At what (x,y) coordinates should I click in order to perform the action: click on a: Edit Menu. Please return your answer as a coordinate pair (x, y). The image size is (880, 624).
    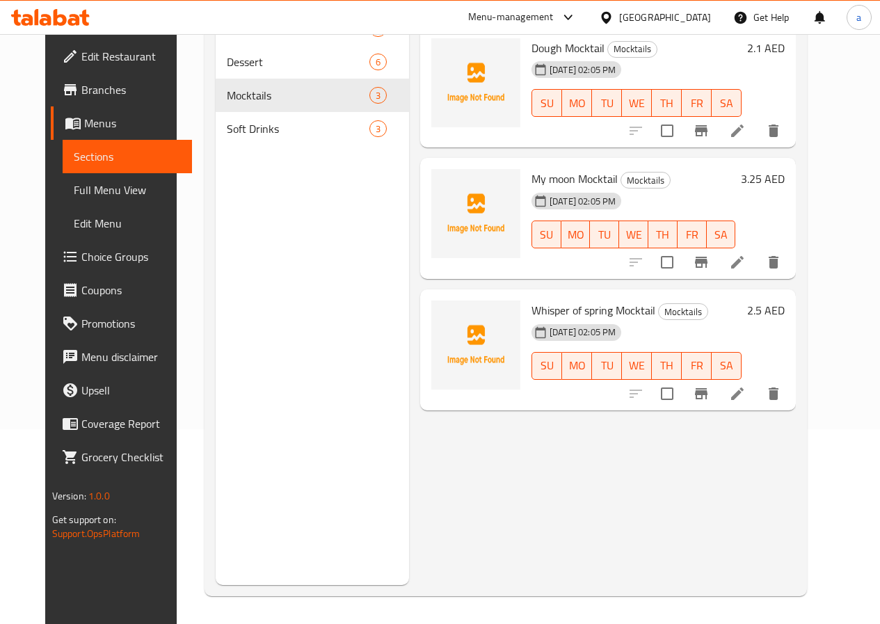
    Looking at the image, I should click on (127, 223).